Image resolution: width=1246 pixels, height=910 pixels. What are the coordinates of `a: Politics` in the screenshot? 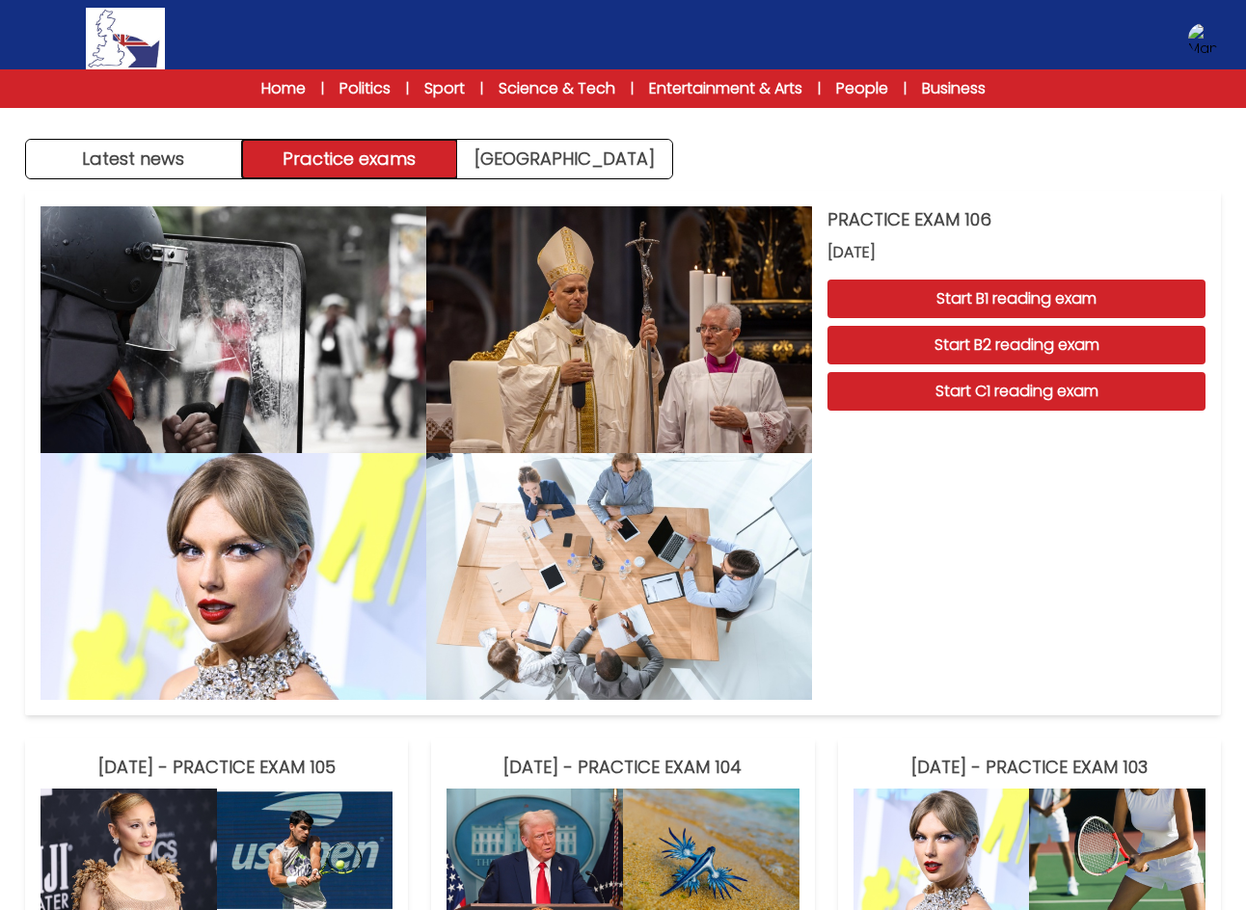 It's located at (364, 89).